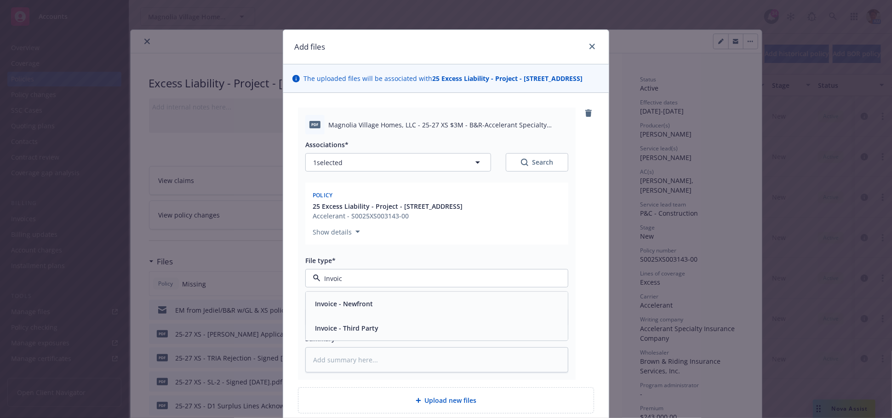  Describe the element at coordinates (446, 400) in the screenshot. I see `div: Upload new files` at that location.